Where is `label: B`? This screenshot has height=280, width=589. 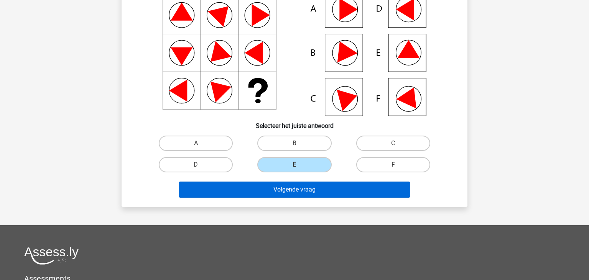
label: B is located at coordinates (294, 143).